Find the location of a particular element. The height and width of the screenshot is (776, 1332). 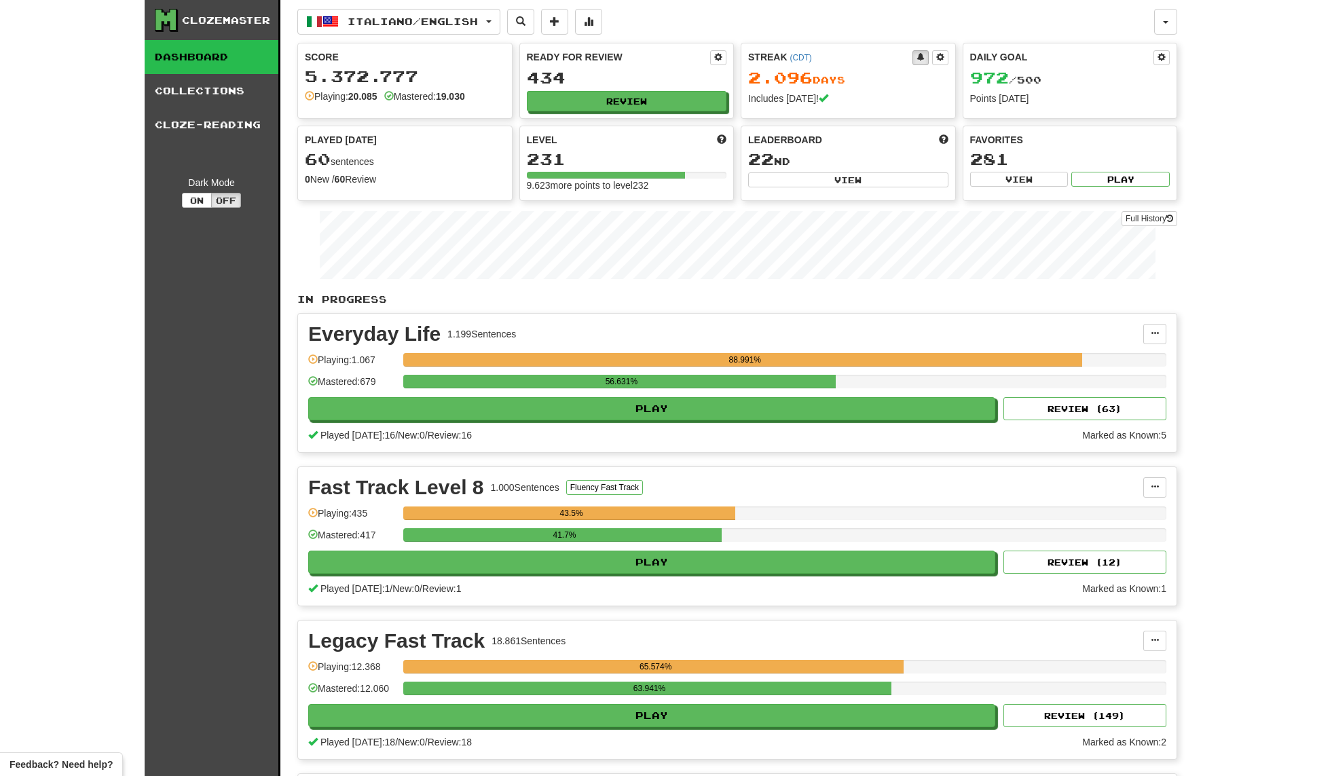

div: Fast Track Level 8 is located at coordinates (396, 487).